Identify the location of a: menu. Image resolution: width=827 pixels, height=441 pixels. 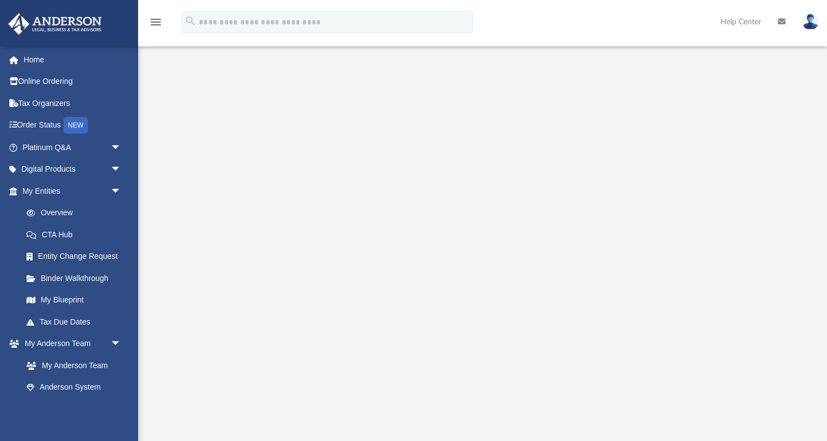
(156, 25).